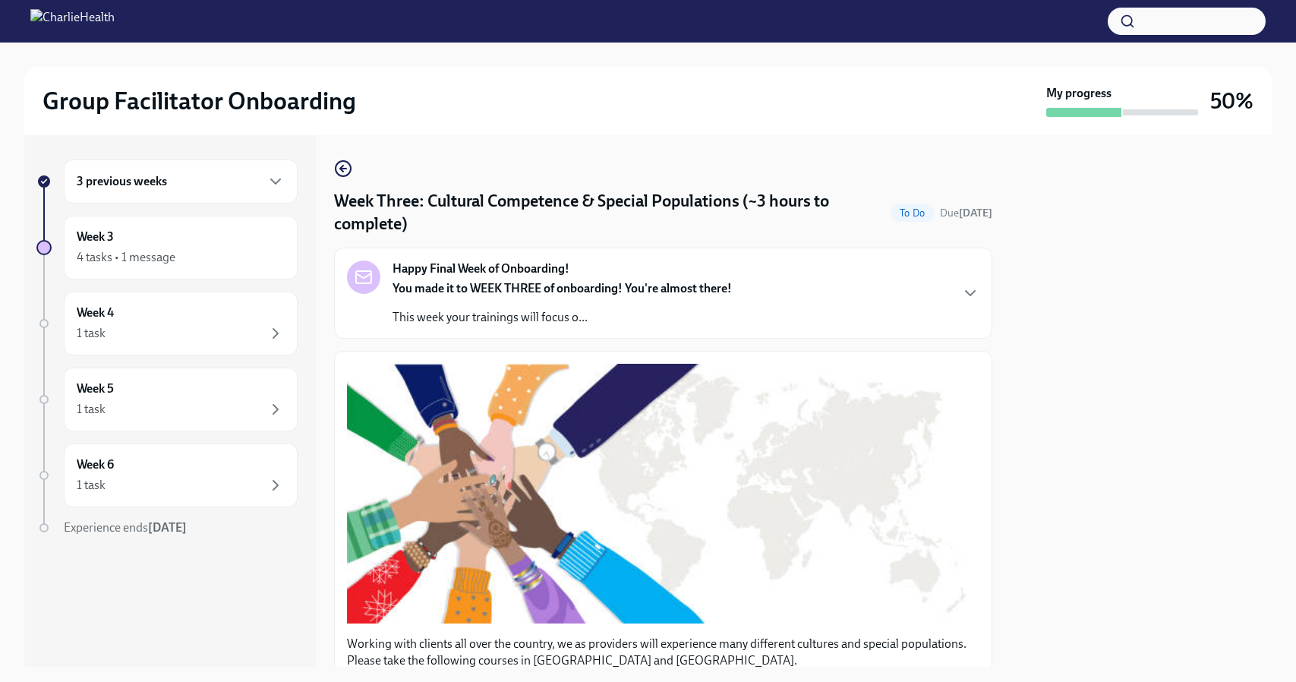 The height and width of the screenshot is (682, 1296). Describe the element at coordinates (609, 213) in the screenshot. I see `h4: Week Three: Cultural Competence & Special Populations (~3 hours to complete)` at that location.